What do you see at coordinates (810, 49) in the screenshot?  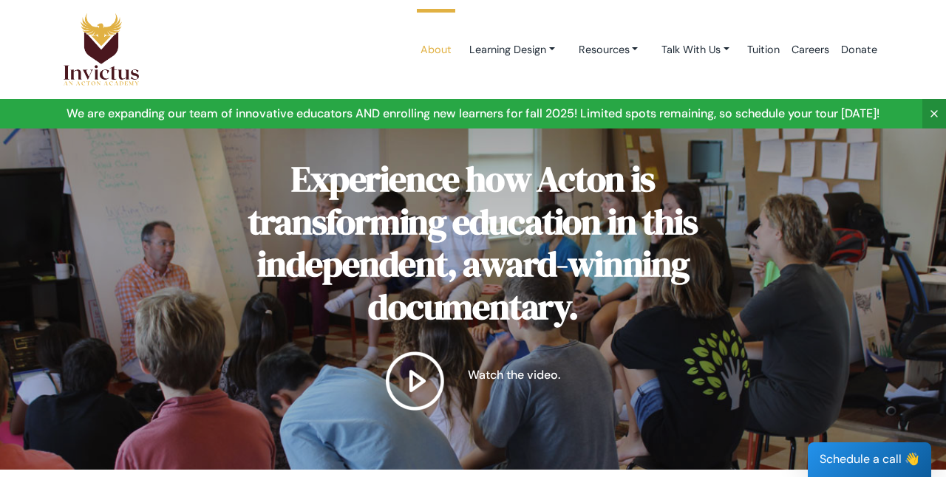 I see `a: Careers` at bounding box center [810, 49].